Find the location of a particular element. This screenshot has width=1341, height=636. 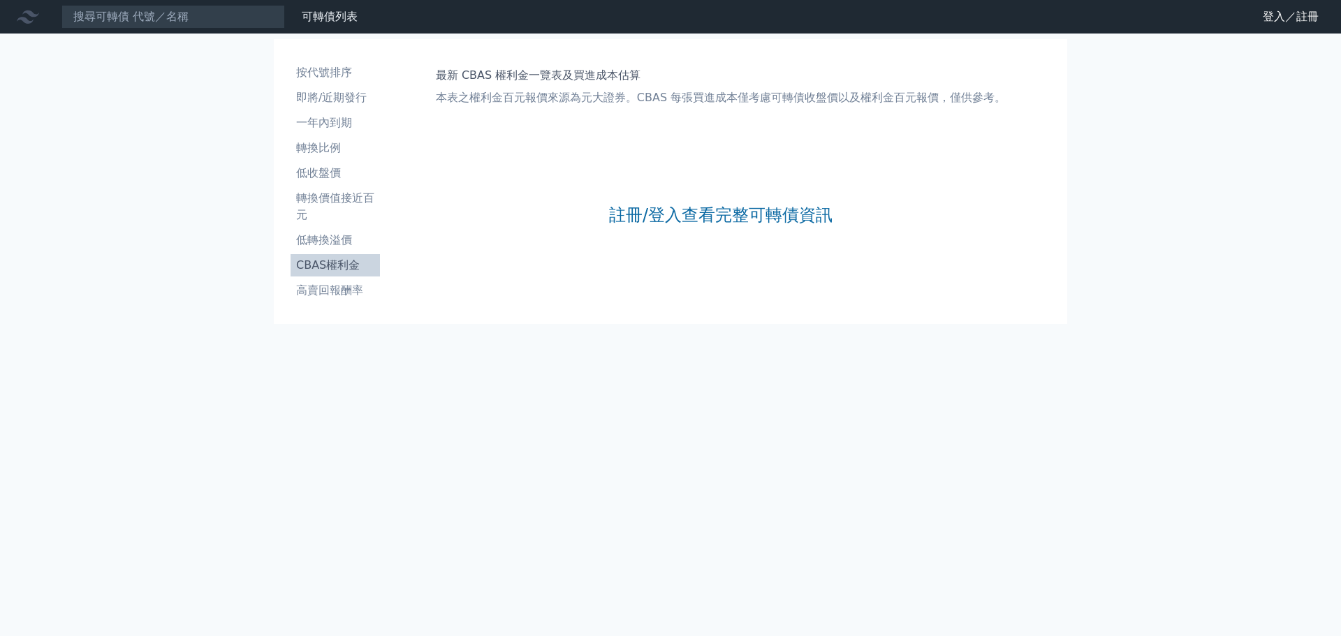

a: 登入／註冊 is located at coordinates (1291, 17).